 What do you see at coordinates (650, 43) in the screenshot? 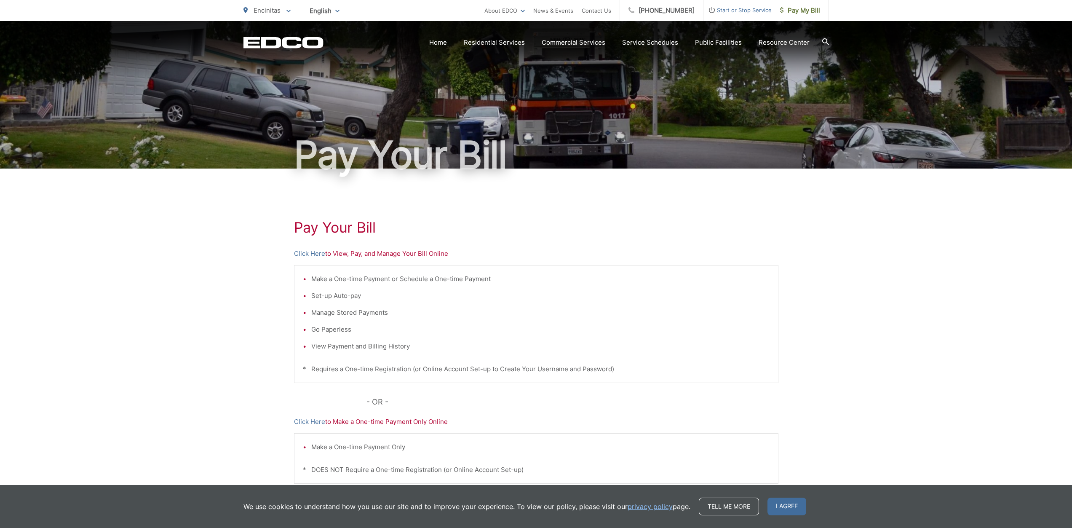
I see `a: Service Schedules` at bounding box center [650, 43].